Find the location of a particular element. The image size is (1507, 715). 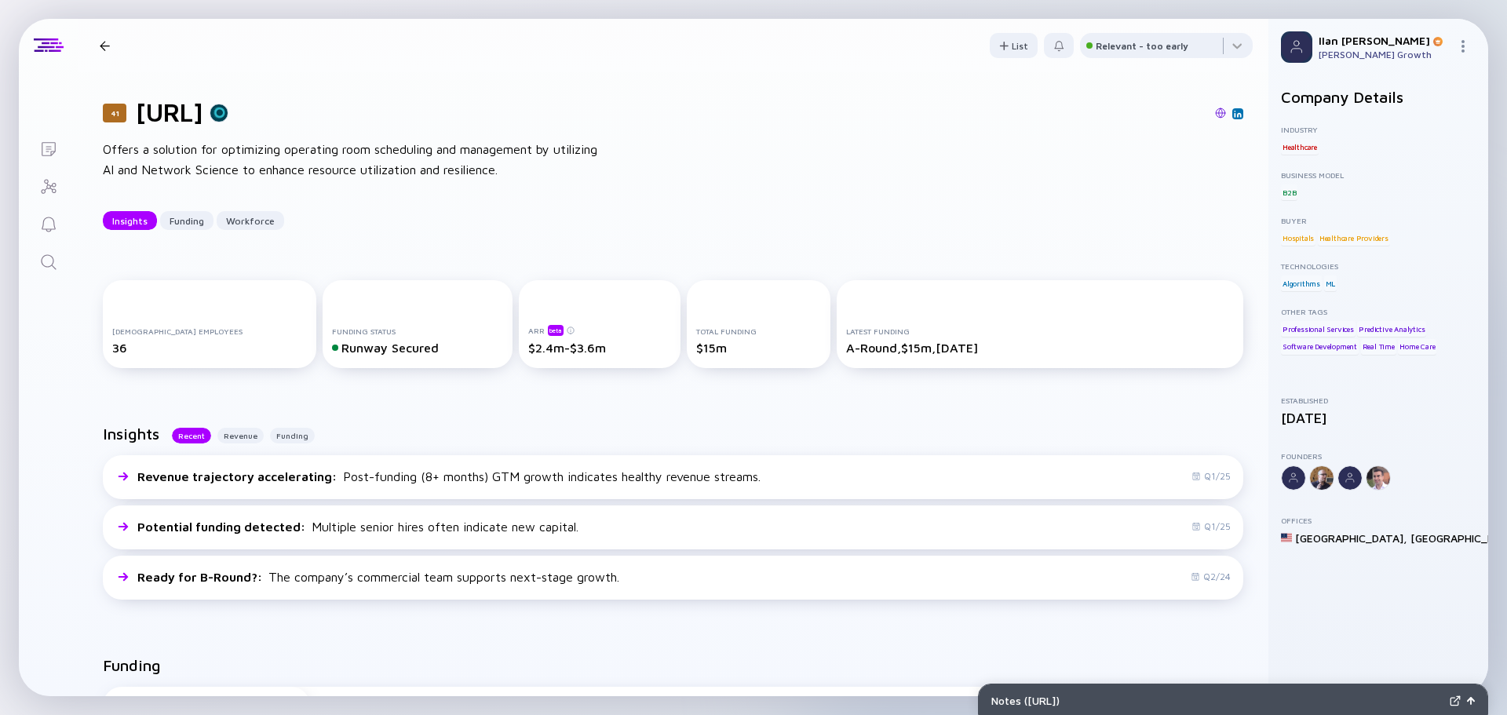

a: Investor Map is located at coordinates (48, 185).